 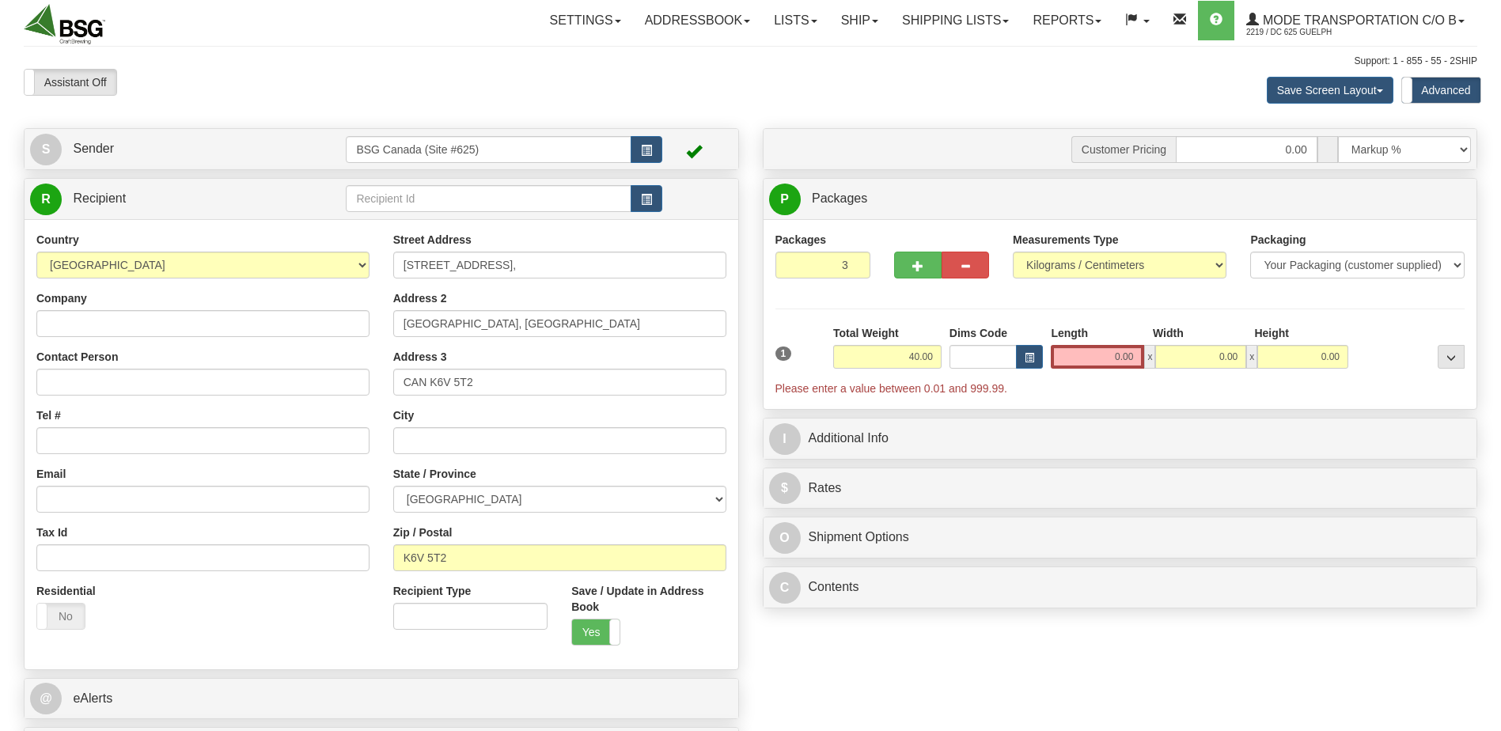 I want to click on label: No, so click(x=61, y=616).